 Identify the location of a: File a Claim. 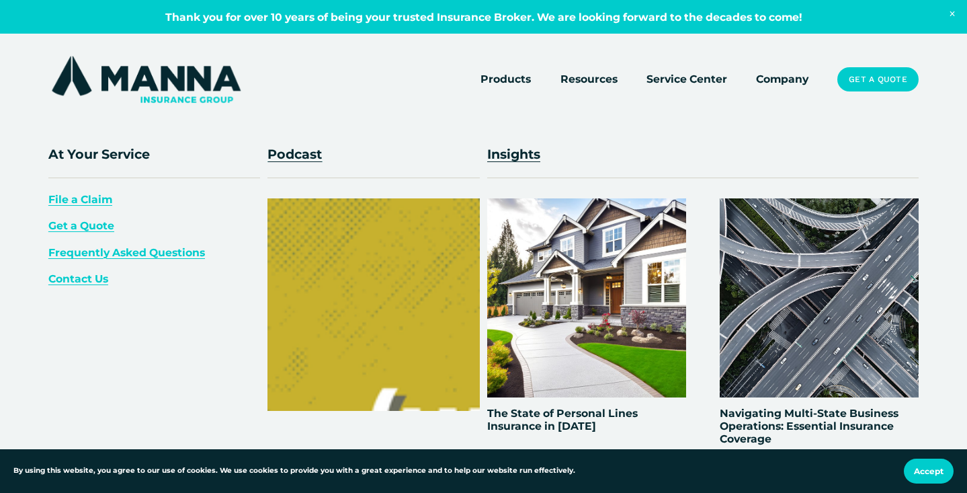
(80, 199).